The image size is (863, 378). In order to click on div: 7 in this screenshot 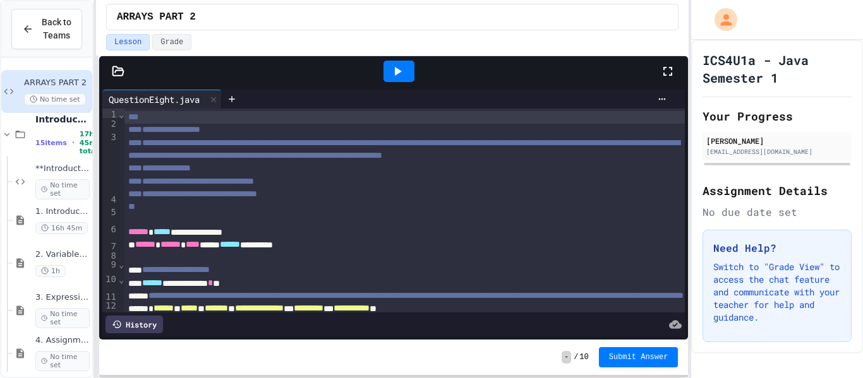, I will do `click(110, 245)`.